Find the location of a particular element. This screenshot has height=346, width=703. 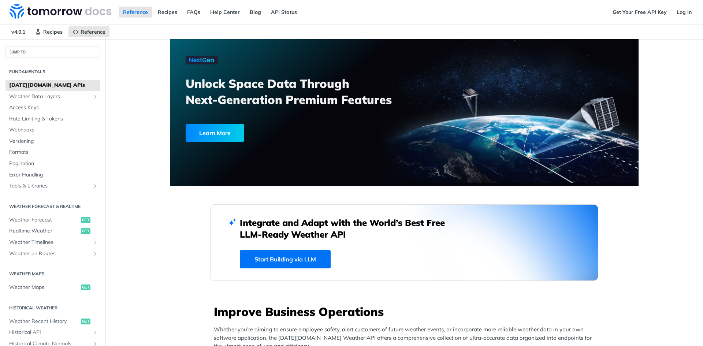

span: Weather on Routes is located at coordinates (50, 254).